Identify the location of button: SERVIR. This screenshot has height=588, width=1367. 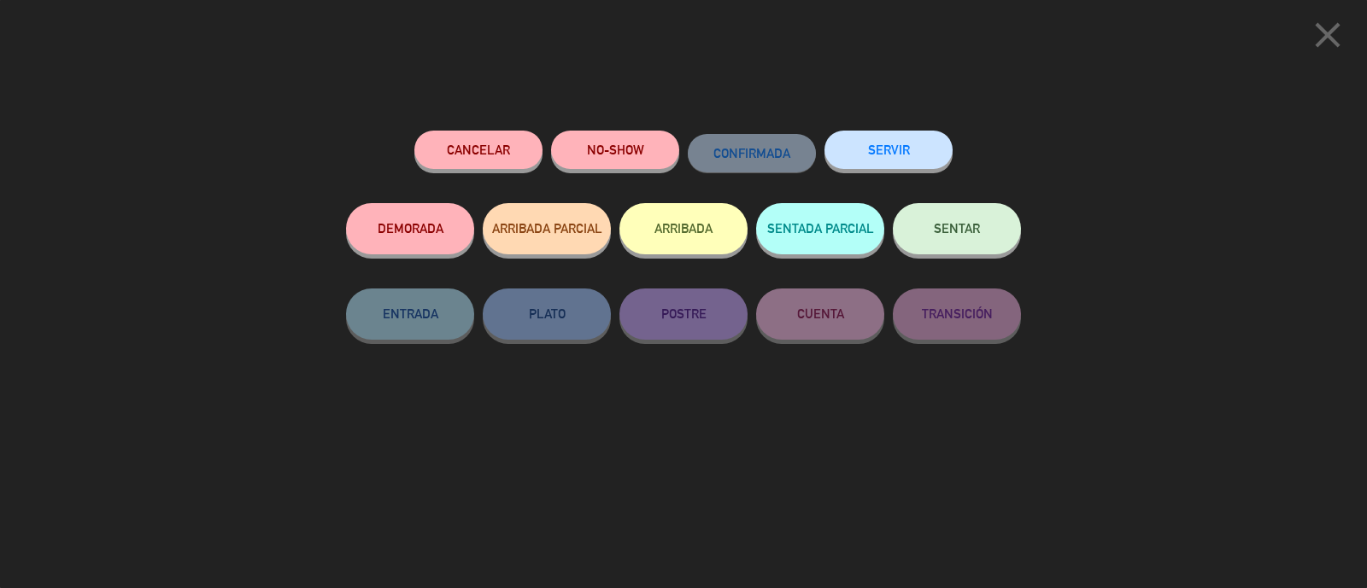
(888, 149).